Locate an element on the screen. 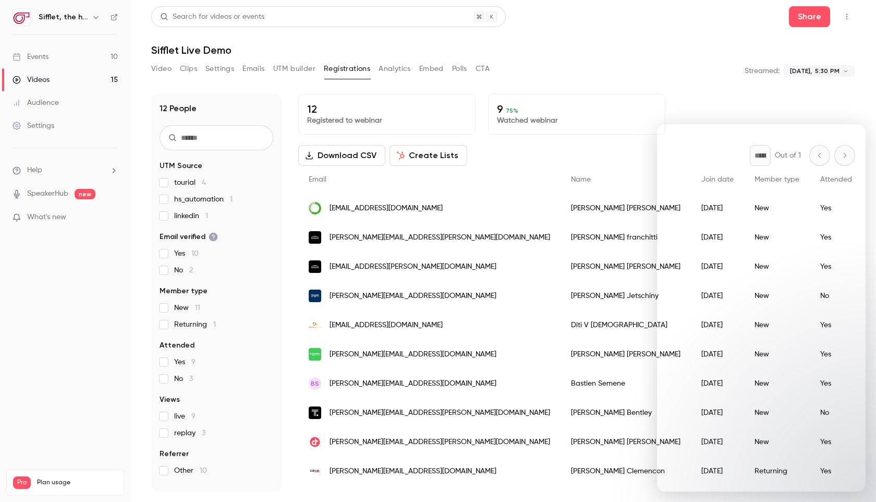 The image size is (876, 502). button: Polls is located at coordinates (459, 69).